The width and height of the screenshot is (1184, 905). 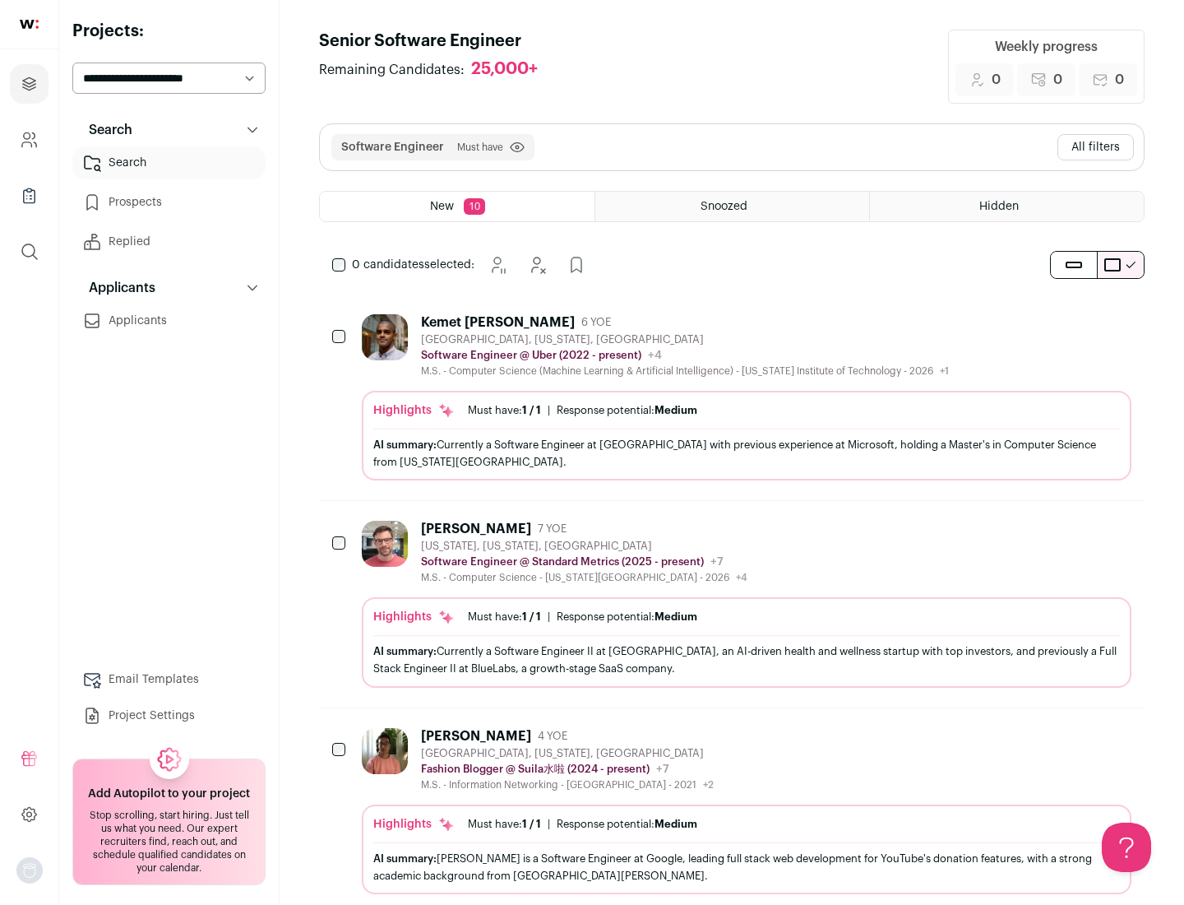 What do you see at coordinates (708, 785) in the screenshot?
I see `span: +2` at bounding box center [708, 785].